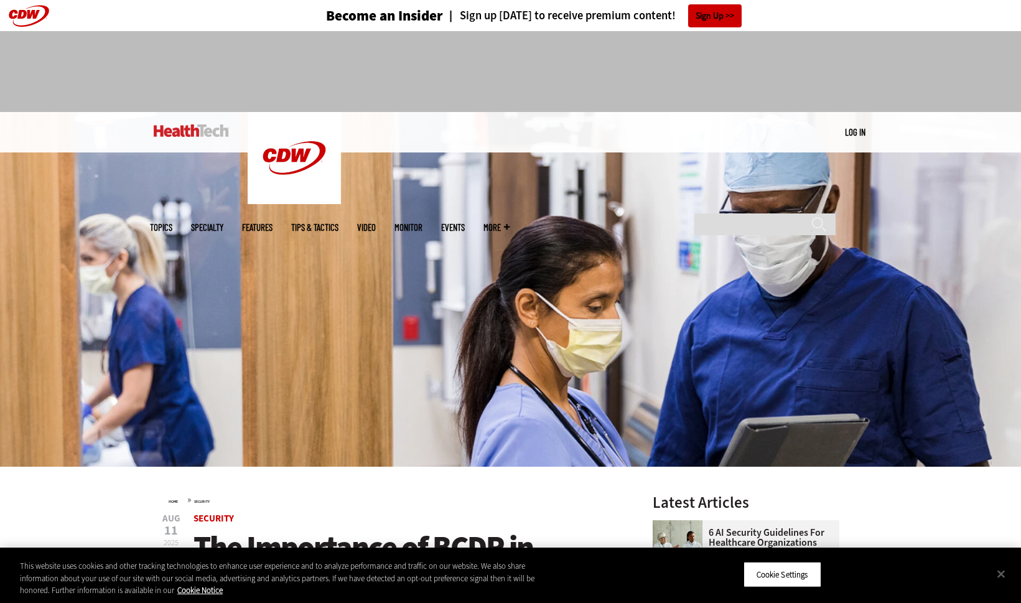 The width and height of the screenshot is (1021, 603). I want to click on span: Topics, so click(161, 227).